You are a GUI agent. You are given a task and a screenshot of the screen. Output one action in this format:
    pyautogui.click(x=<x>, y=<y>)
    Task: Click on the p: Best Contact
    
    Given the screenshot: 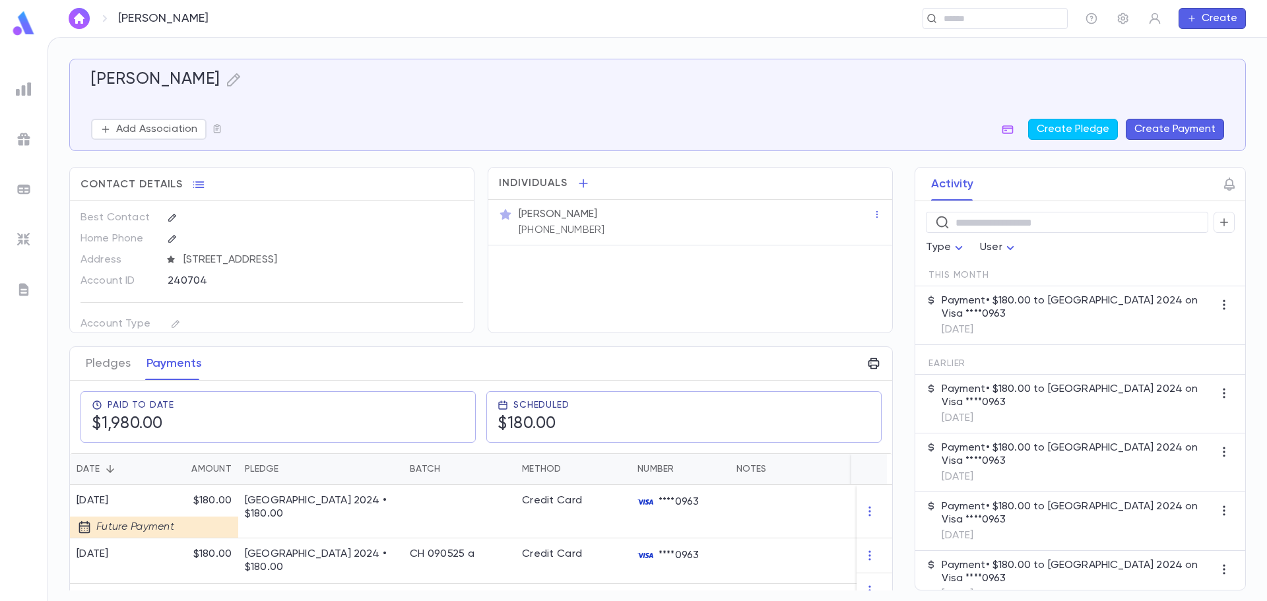 What is the action you would take?
    pyautogui.click(x=118, y=218)
    